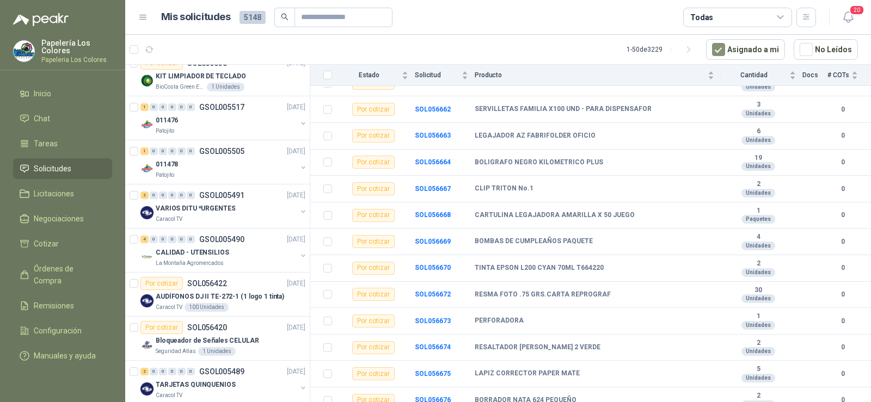 This screenshot has width=871, height=402. Describe the element at coordinates (433, 347) in the screenshot. I see `b: SOL056674` at that location.